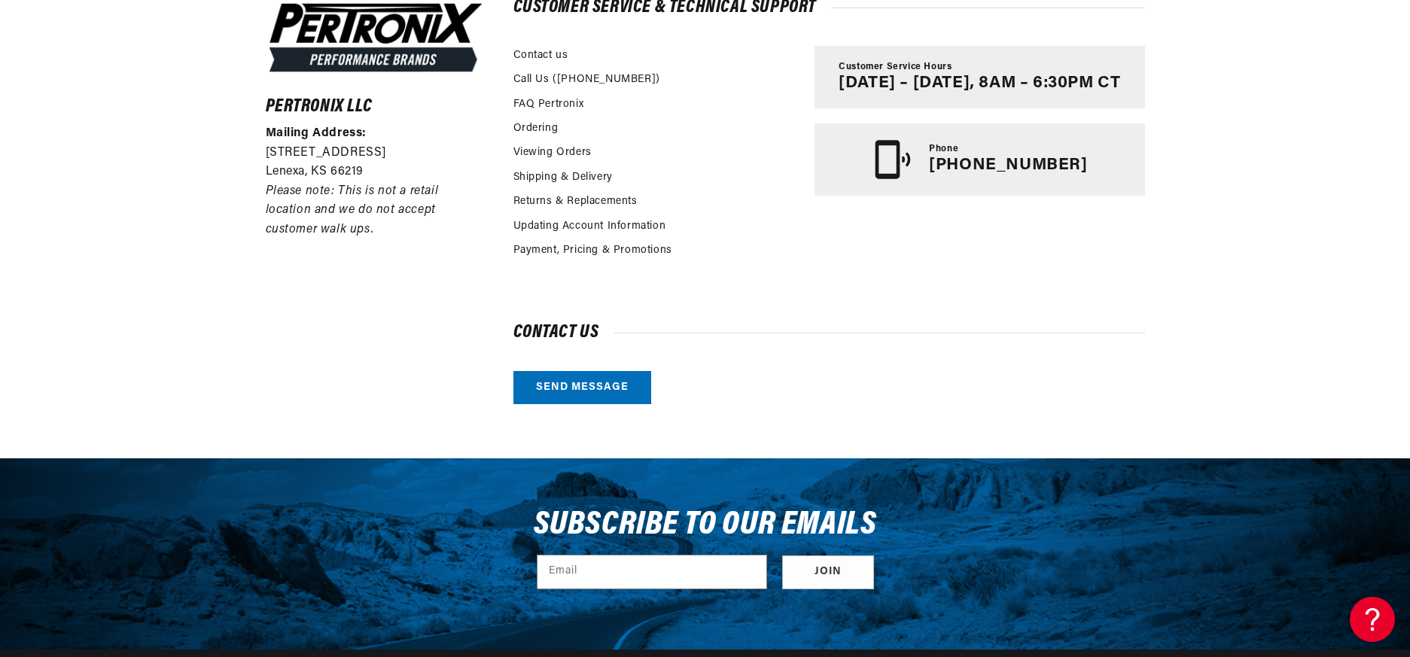  What do you see at coordinates (582, 388) in the screenshot?
I see `a: Send message` at bounding box center [582, 388].